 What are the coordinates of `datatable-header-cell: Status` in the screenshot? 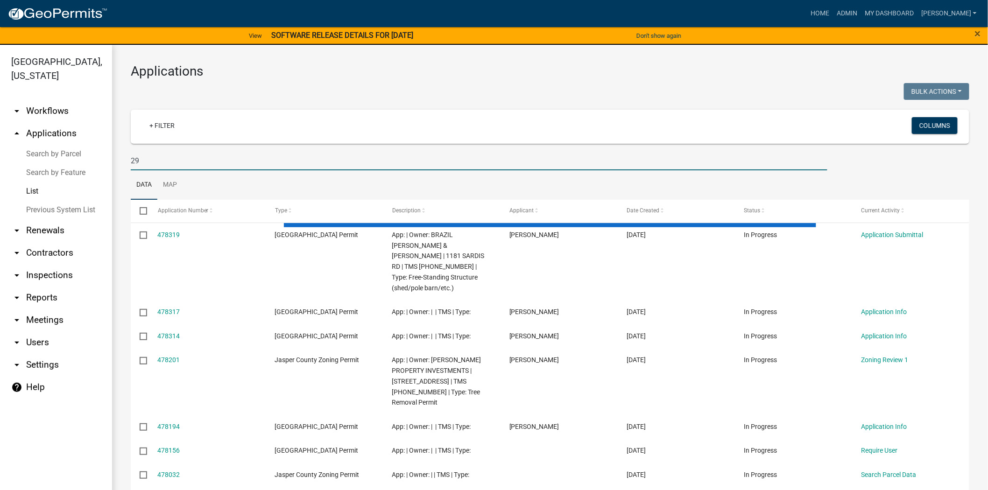 It's located at (793, 211).